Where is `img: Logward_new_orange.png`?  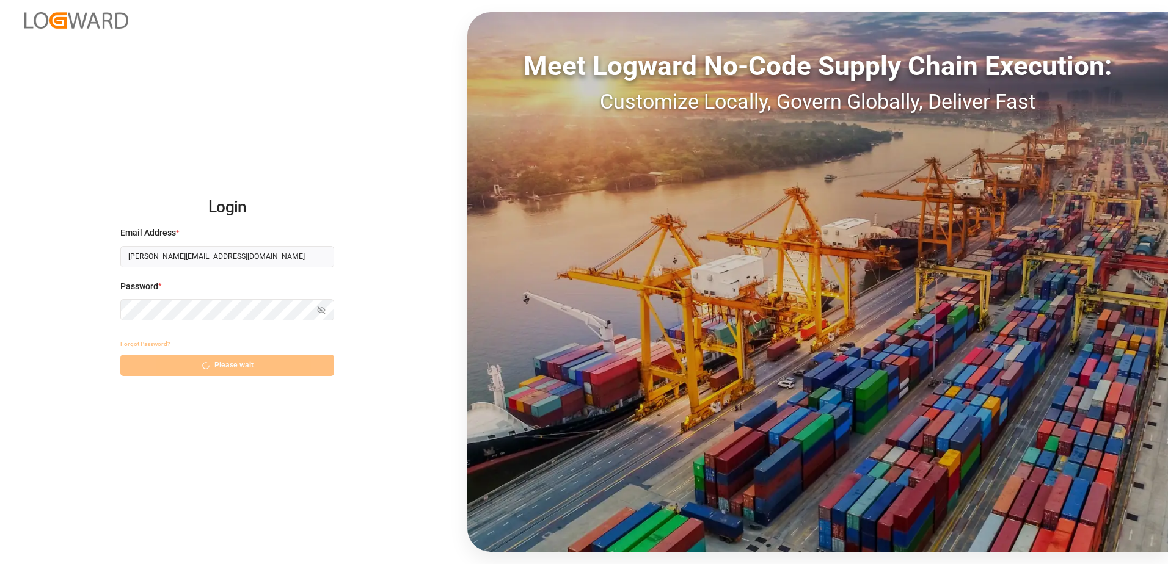 img: Logward_new_orange.png is located at coordinates (76, 20).